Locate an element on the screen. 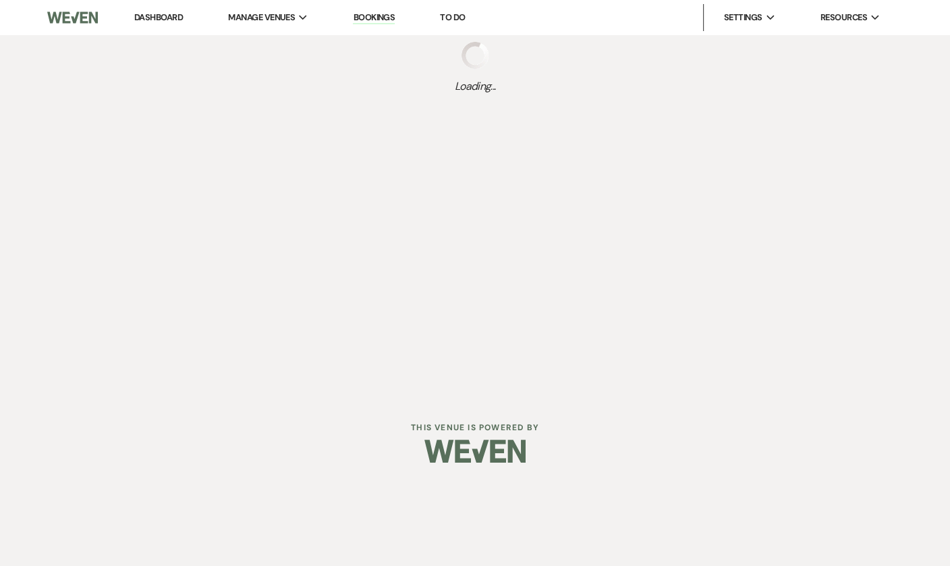 This screenshot has width=950, height=566. a: Dashboard is located at coordinates (159, 17).